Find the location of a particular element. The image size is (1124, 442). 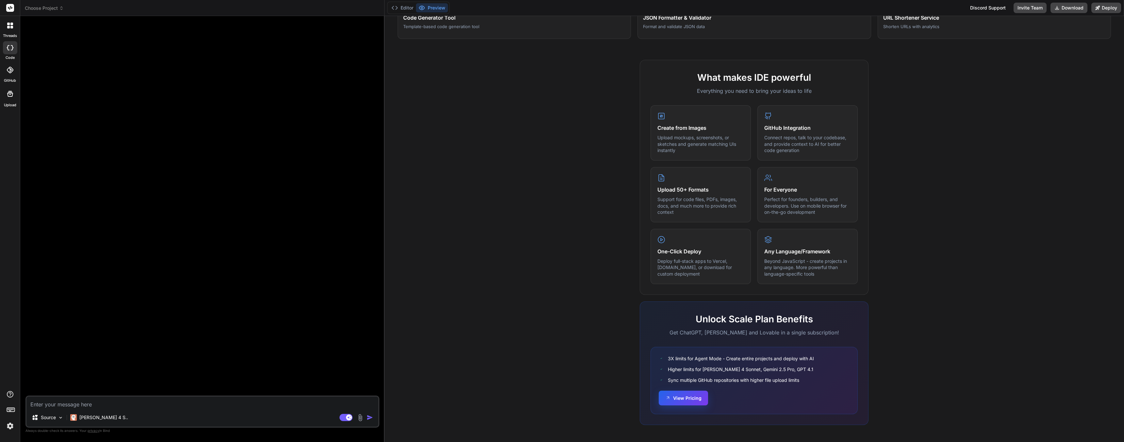

h4: JSON Formatter & Validator is located at coordinates (754, 18).